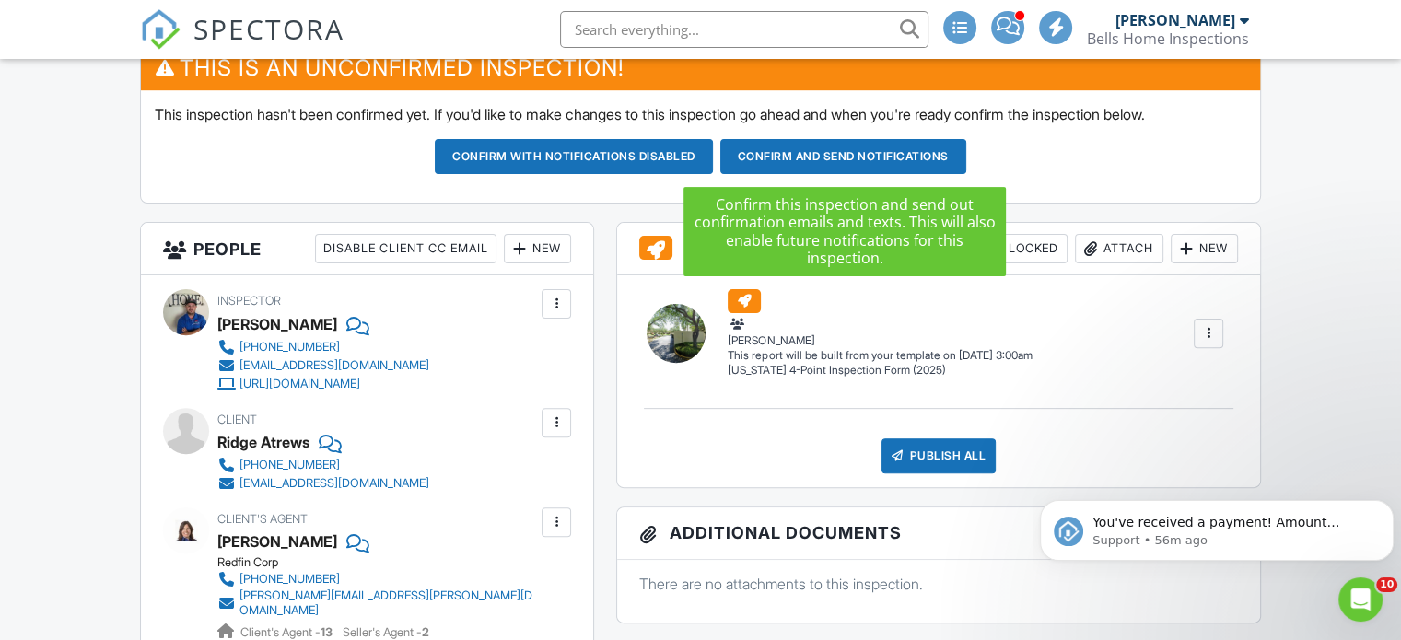  I want to click on span: 10, so click(1386, 585).